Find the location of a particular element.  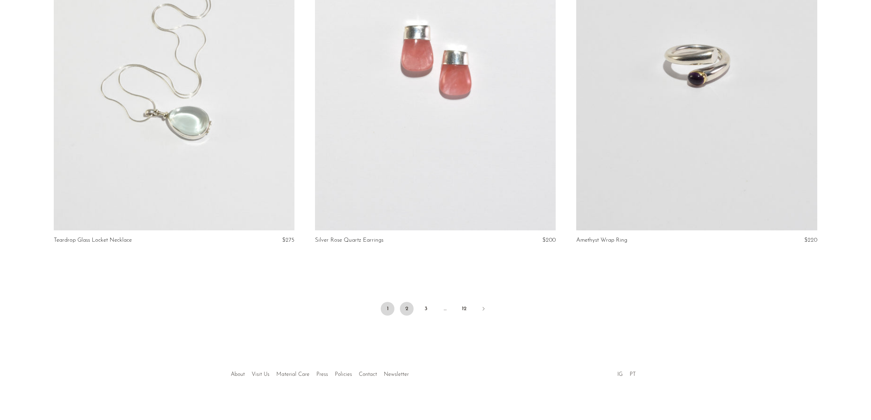

span: 1 is located at coordinates (388, 309).